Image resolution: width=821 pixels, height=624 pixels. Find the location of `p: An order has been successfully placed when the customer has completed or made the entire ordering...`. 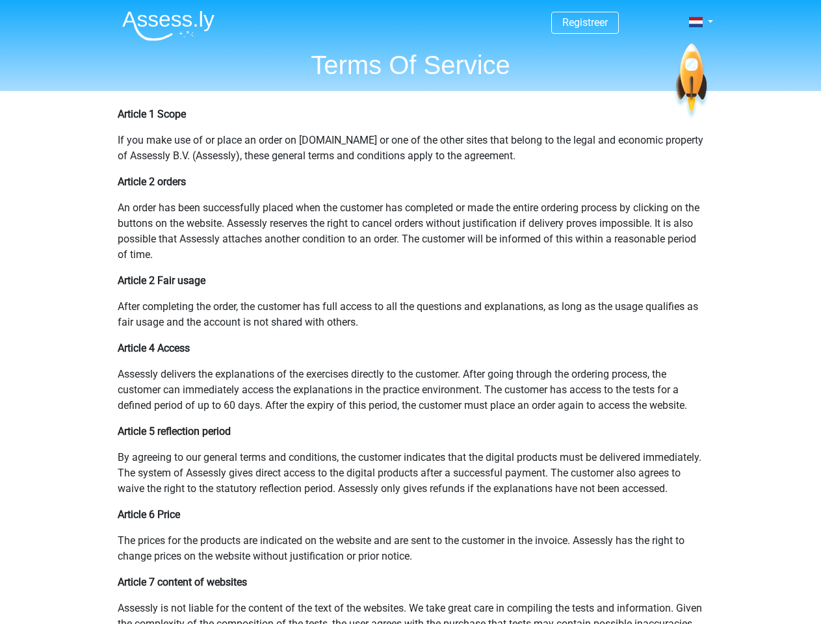

p: An order has been successfully placed when the customer has completed or made the entire ordering... is located at coordinates (411, 231).